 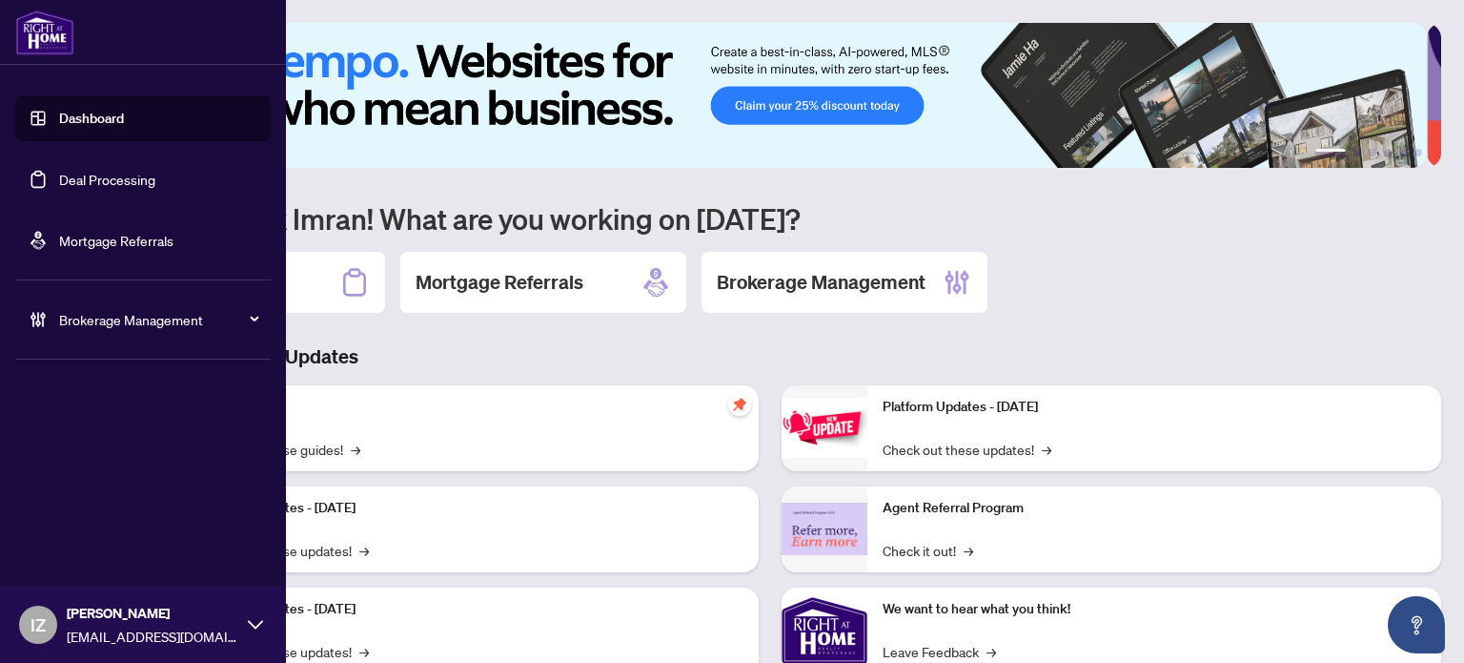 What do you see at coordinates (967, 449) in the screenshot?
I see `a: Check out these updates!→` at bounding box center [967, 449].